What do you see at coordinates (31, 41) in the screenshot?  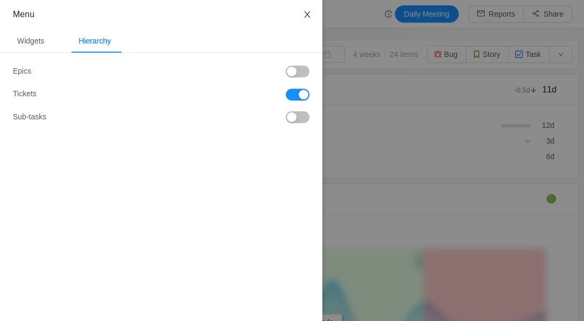 I see `div: Widgets` at bounding box center [31, 41].